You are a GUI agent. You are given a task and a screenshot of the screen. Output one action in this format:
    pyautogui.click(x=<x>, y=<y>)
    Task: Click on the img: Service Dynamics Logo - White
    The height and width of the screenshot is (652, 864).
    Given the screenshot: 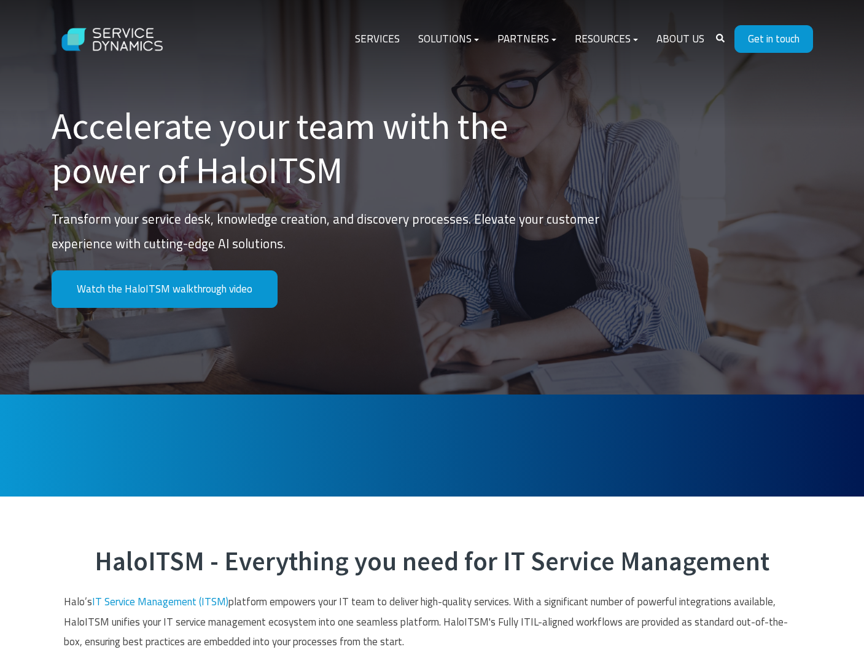 What is the action you would take?
    pyautogui.click(x=113, y=39)
    